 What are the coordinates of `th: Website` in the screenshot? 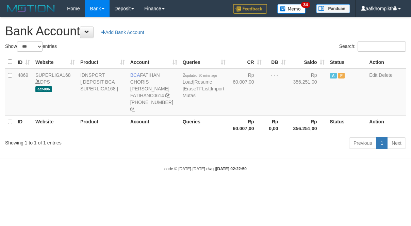 It's located at (55, 125).